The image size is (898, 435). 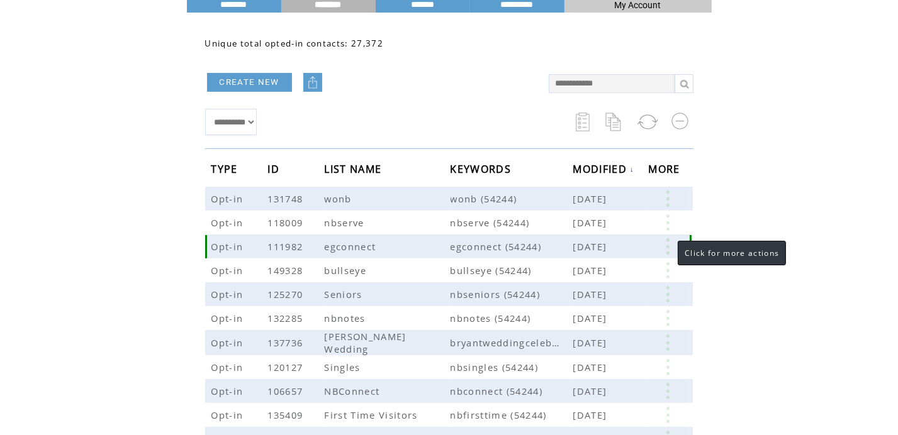 What do you see at coordinates (287, 294) in the screenshot?
I see `span: 125270` at bounding box center [287, 294].